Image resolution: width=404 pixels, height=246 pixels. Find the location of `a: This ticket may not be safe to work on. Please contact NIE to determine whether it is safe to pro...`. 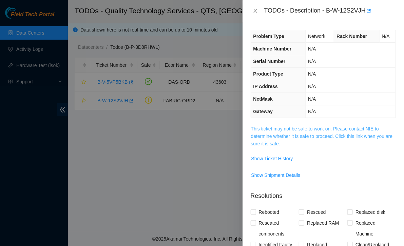

a: This ticket may not be safe to work on. Please contact NIE to determine whether it is safe to pro... is located at coordinates (322, 136).